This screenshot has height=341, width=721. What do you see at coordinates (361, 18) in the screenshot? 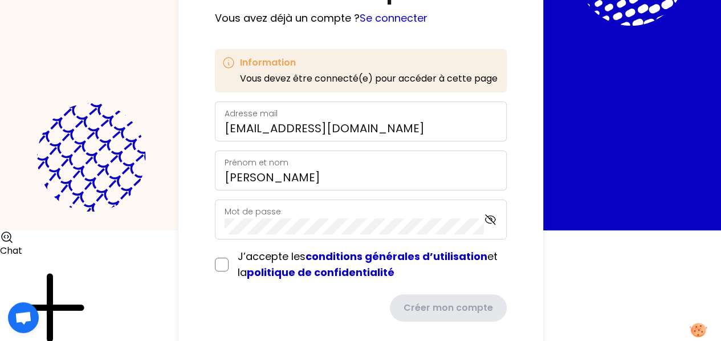
I see `p: Vous avez déjà un compte ?` at bounding box center [361, 18].